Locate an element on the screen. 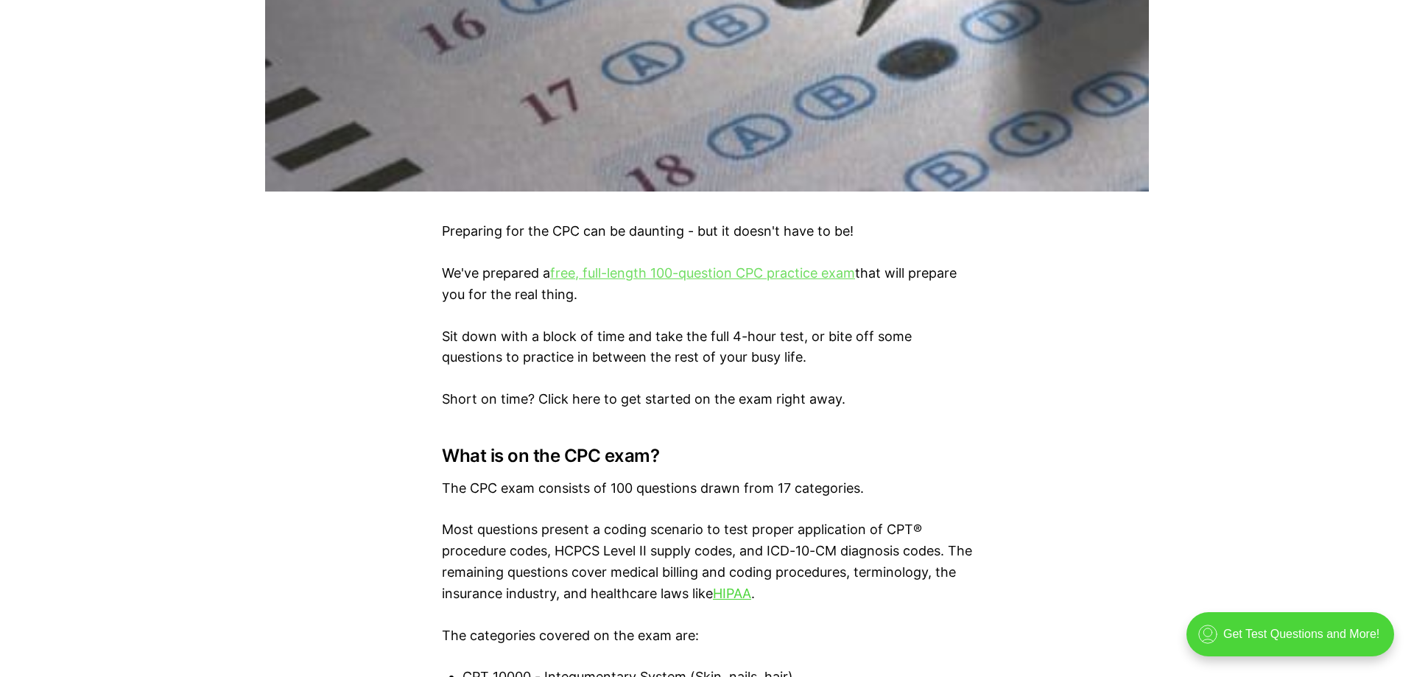 The height and width of the screenshot is (677, 1414). h3: What is on the CPC exam? is located at coordinates (707, 456).